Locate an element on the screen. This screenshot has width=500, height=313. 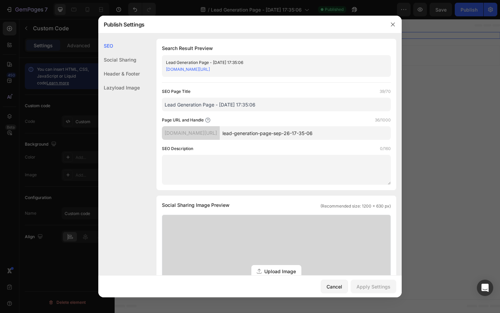
label: SEO Description is located at coordinates (177, 149).